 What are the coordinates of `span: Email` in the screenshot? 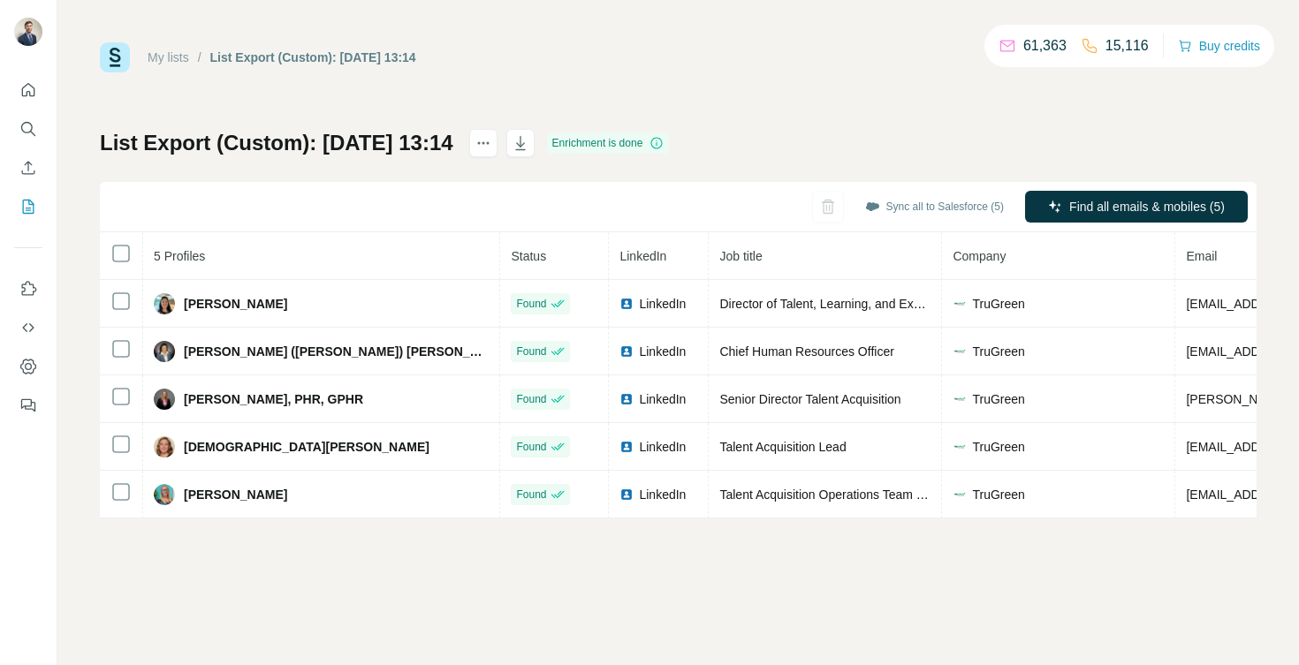 It's located at (1201, 256).